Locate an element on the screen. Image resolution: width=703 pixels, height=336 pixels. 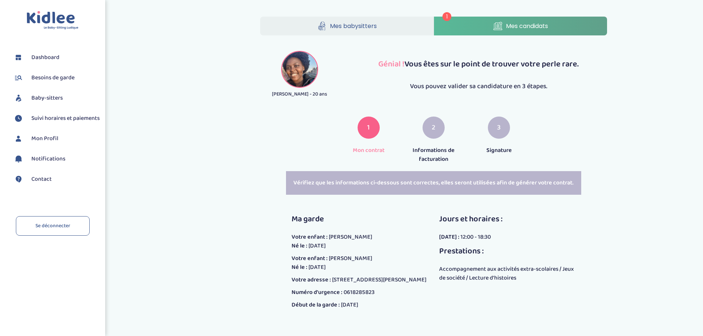
a: Baby-sitters is located at coordinates (56, 98).